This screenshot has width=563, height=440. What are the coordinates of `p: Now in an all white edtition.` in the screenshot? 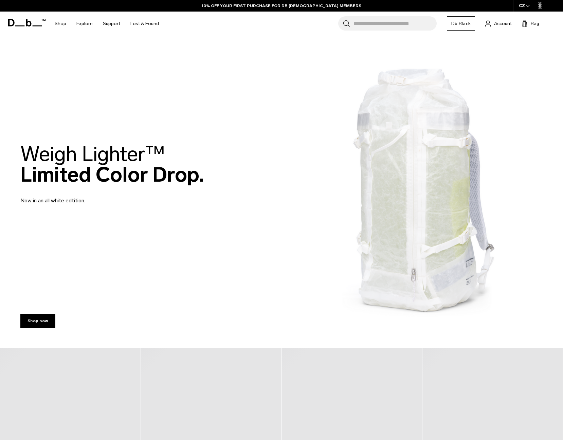 It's located at (102, 197).